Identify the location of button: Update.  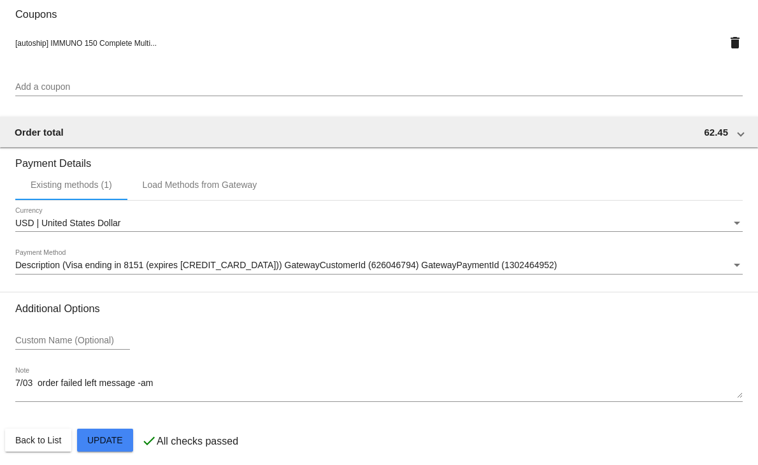
(105, 440).